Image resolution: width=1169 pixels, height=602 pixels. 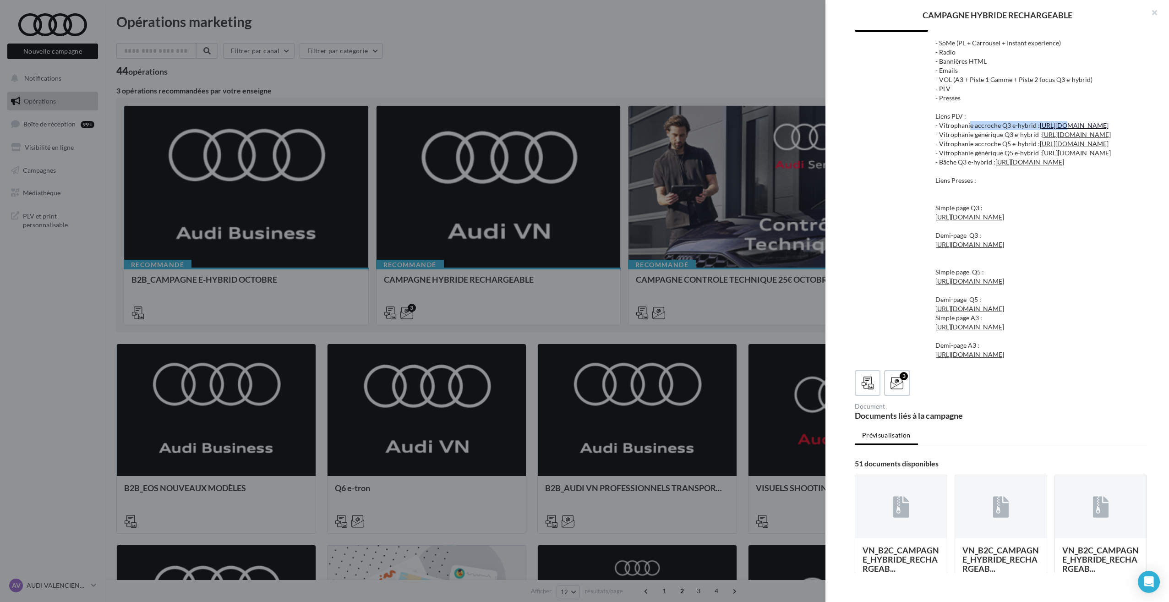 What do you see at coordinates (1038, 318) in the screenshot?
I see `div: Simple page A3 :` at bounding box center [1038, 318].